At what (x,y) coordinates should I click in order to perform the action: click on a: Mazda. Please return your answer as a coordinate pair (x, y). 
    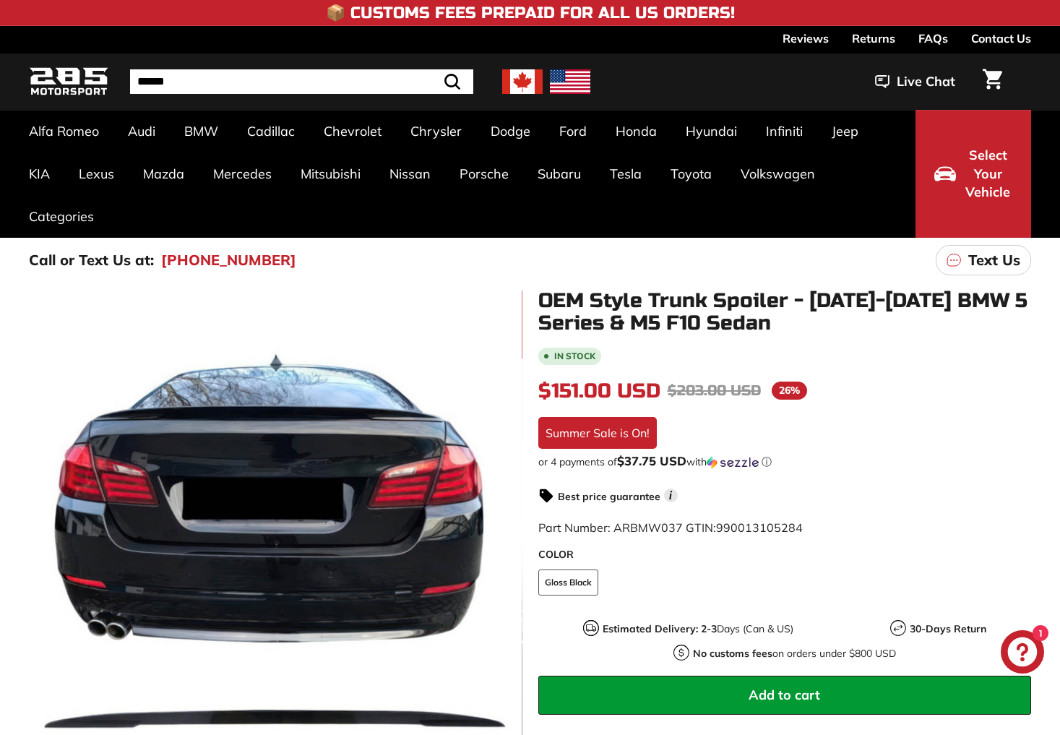
    Looking at the image, I should click on (163, 173).